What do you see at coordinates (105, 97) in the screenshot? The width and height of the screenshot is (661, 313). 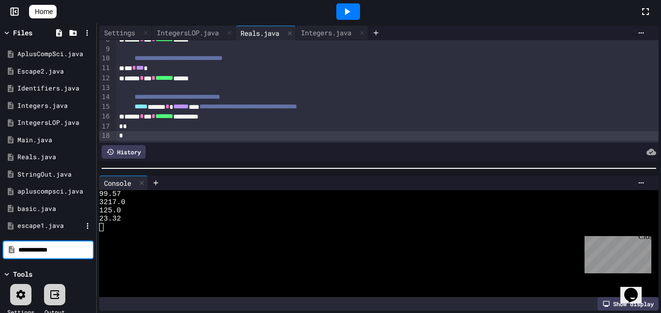 I see `div: 14` at bounding box center [105, 97].